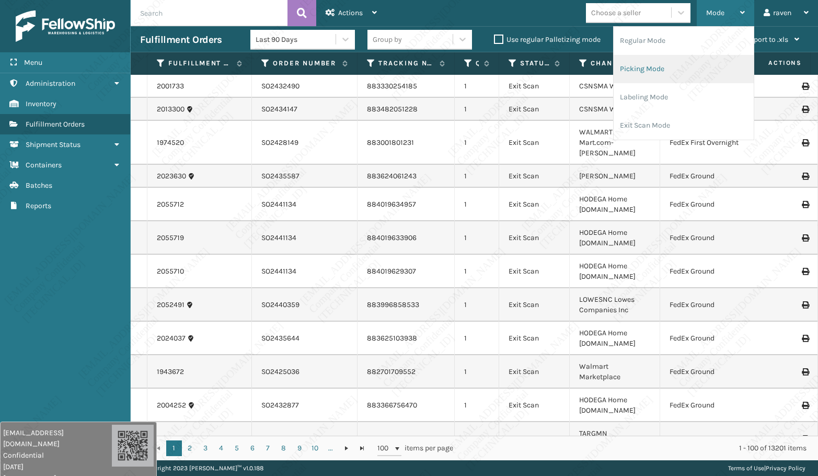  Describe the element at coordinates (684, 97) in the screenshot. I see `li: Labeling Mode` at that location.